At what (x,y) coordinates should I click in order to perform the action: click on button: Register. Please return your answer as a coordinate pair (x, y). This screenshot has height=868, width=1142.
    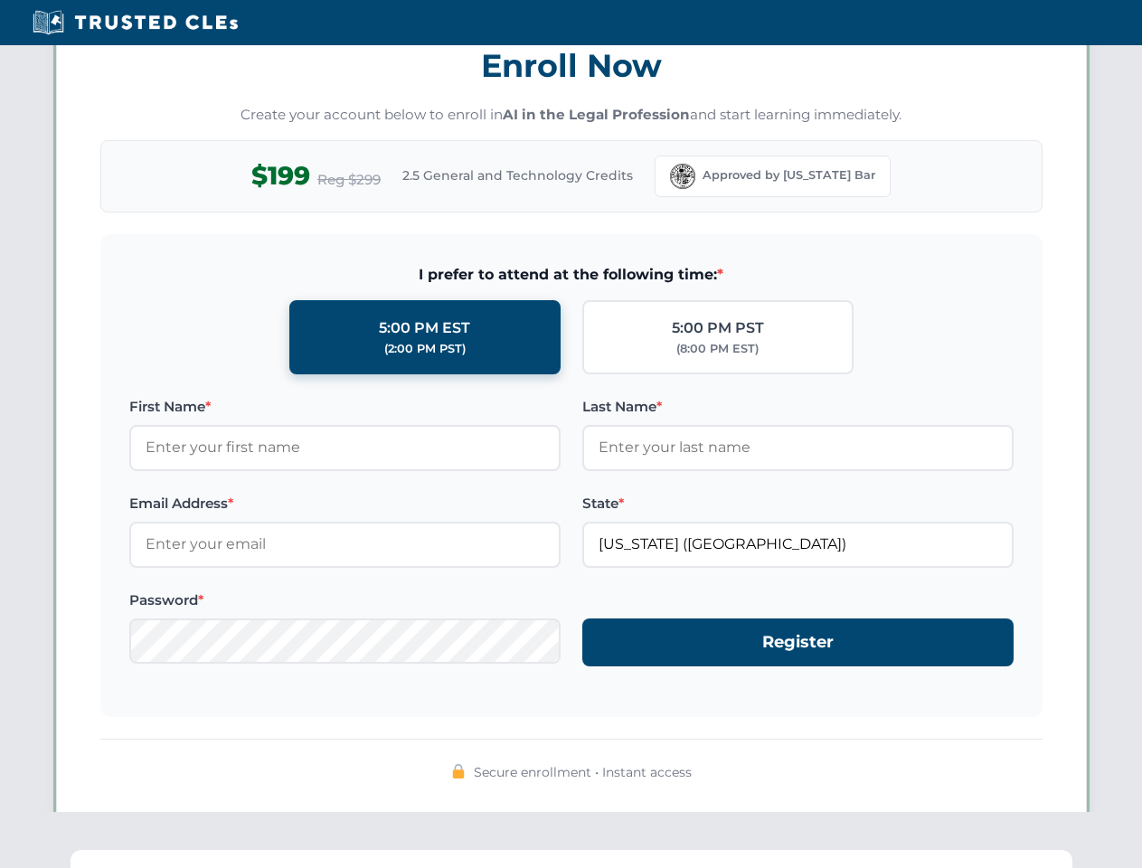
    Looking at the image, I should click on (797, 642).